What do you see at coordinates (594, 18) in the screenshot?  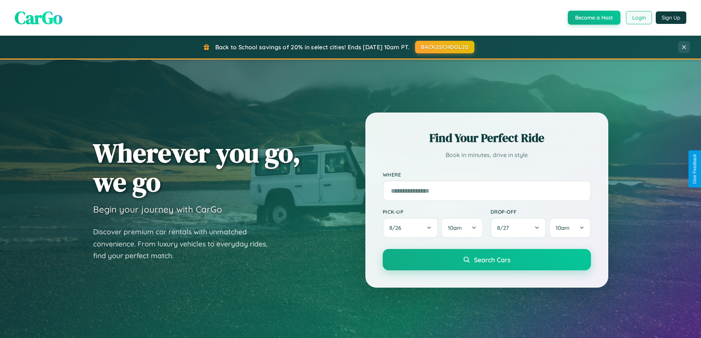 I see `button: Become a Host` at bounding box center [594, 18].